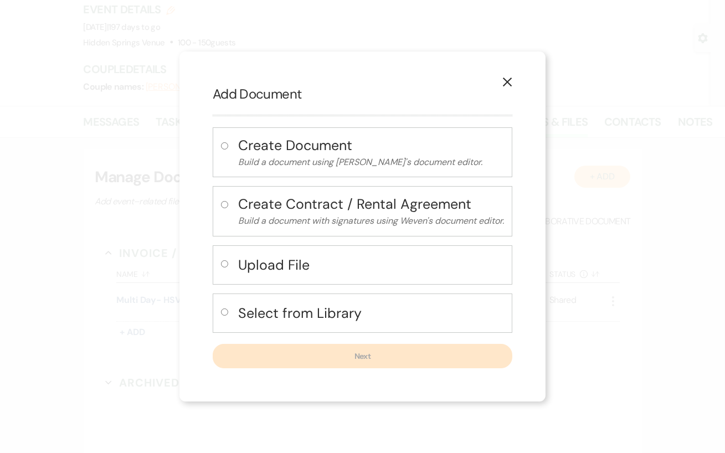 The image size is (725, 453). What do you see at coordinates (371, 265) in the screenshot?
I see `h4: Upload File` at bounding box center [371, 265].